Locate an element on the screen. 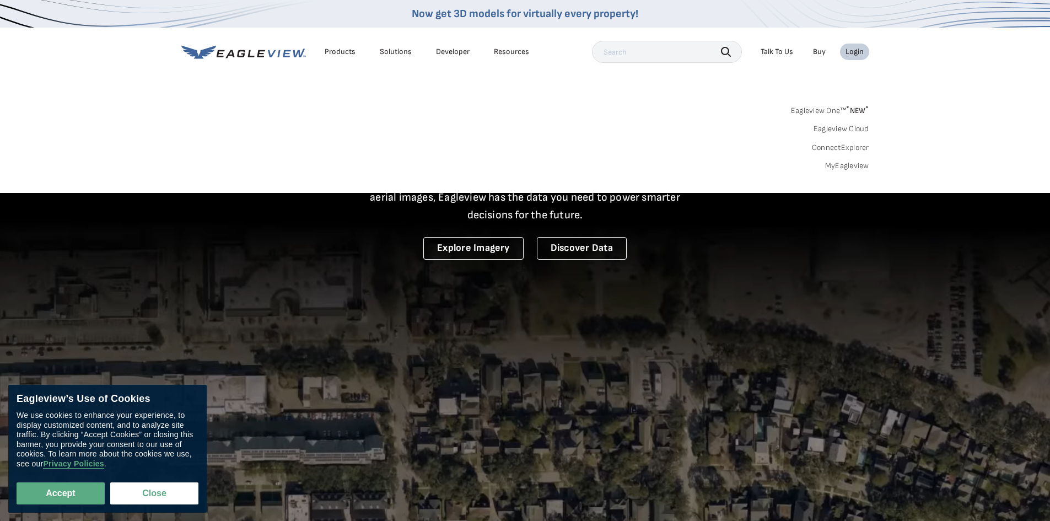 The height and width of the screenshot is (521, 1050). a: Privacy Policies is located at coordinates (73, 464).